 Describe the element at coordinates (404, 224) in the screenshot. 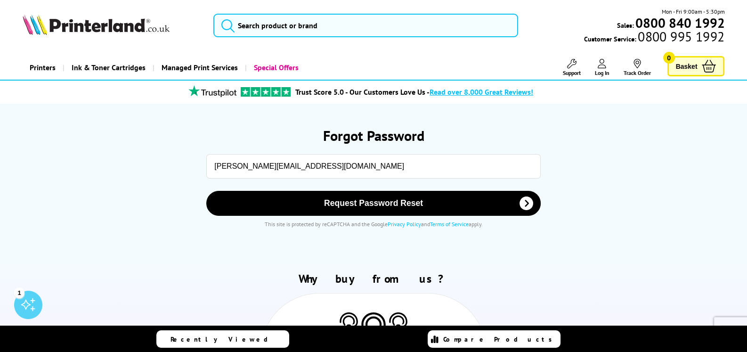

I see `a: Privacy Policy` at that location.